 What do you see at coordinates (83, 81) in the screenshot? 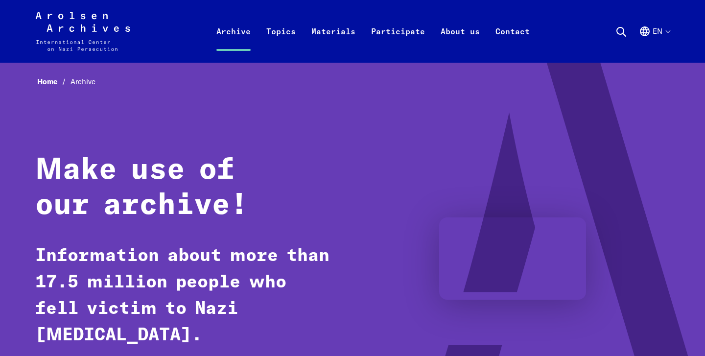
I see `span: Archive` at bounding box center [83, 81].